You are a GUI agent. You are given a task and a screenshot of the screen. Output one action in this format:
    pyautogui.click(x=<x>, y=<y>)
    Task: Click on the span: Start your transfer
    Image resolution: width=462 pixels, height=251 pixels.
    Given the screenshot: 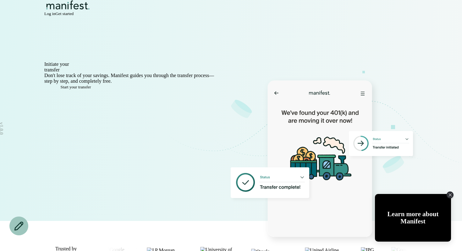 What is the action you would take?
    pyautogui.click(x=76, y=87)
    